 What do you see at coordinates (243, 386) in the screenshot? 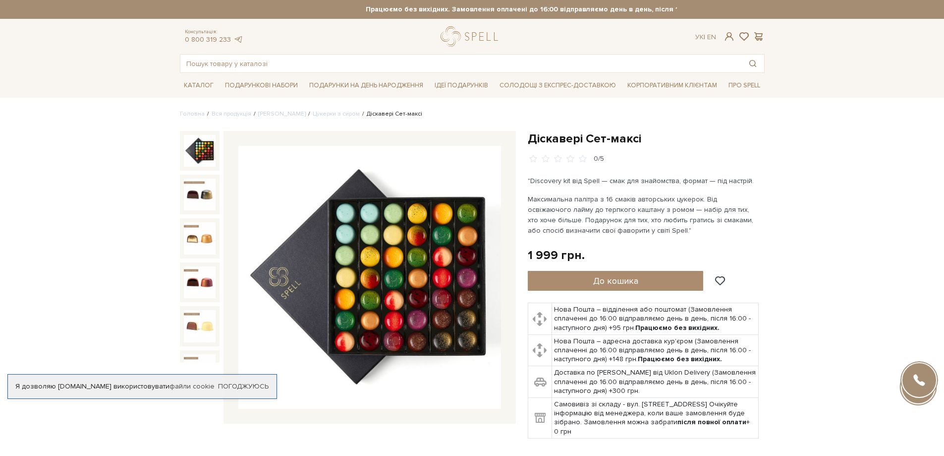
I see `a: Погоджуюсь` at bounding box center [243, 386].